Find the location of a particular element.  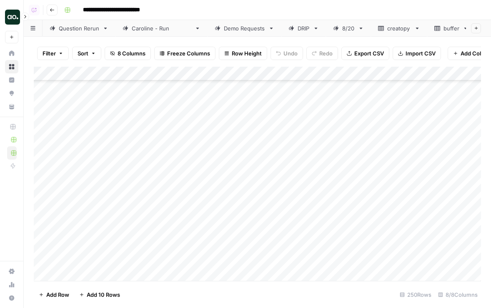

a: Browse is located at coordinates (12, 67).